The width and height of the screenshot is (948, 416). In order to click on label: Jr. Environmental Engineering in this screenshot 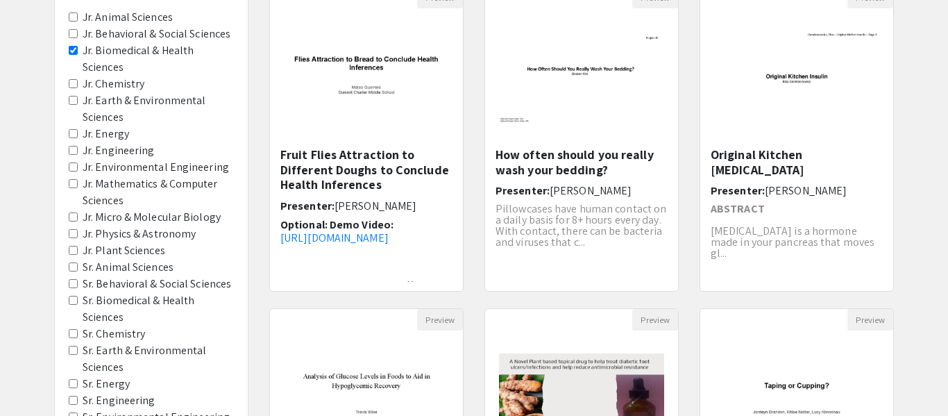, I will do `click(155, 167)`.